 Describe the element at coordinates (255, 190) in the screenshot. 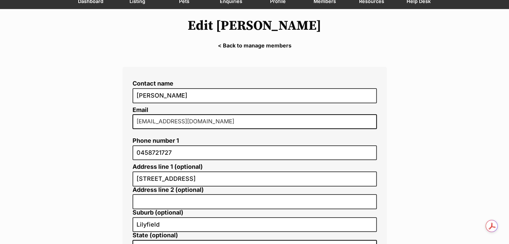

I see `label: Address line 2 (optional)` at that location.